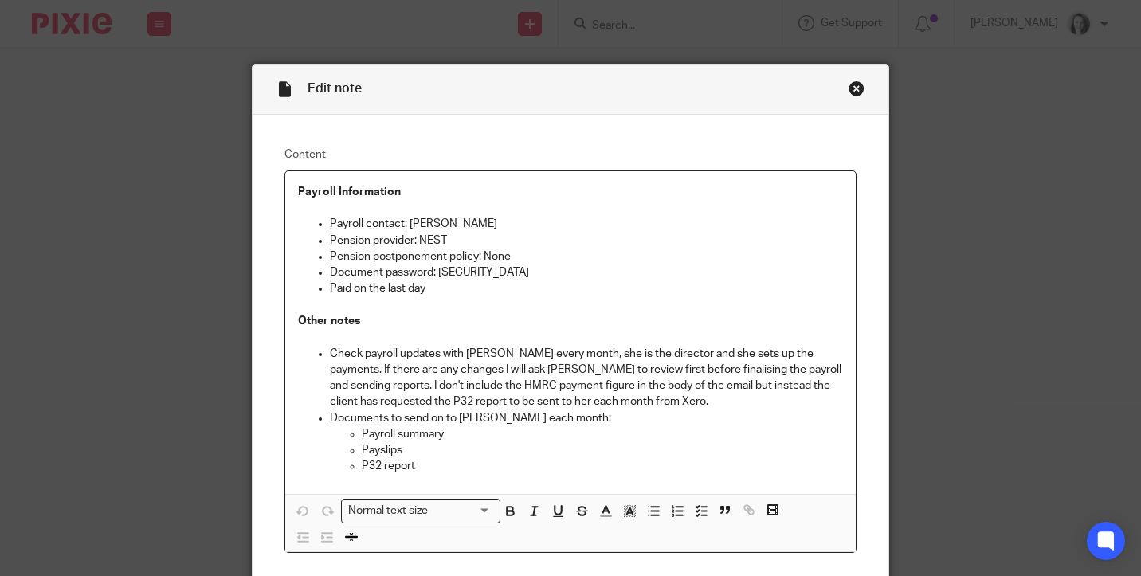  Describe the element at coordinates (349, 192) in the screenshot. I see `strong: Payroll Information` at that location.